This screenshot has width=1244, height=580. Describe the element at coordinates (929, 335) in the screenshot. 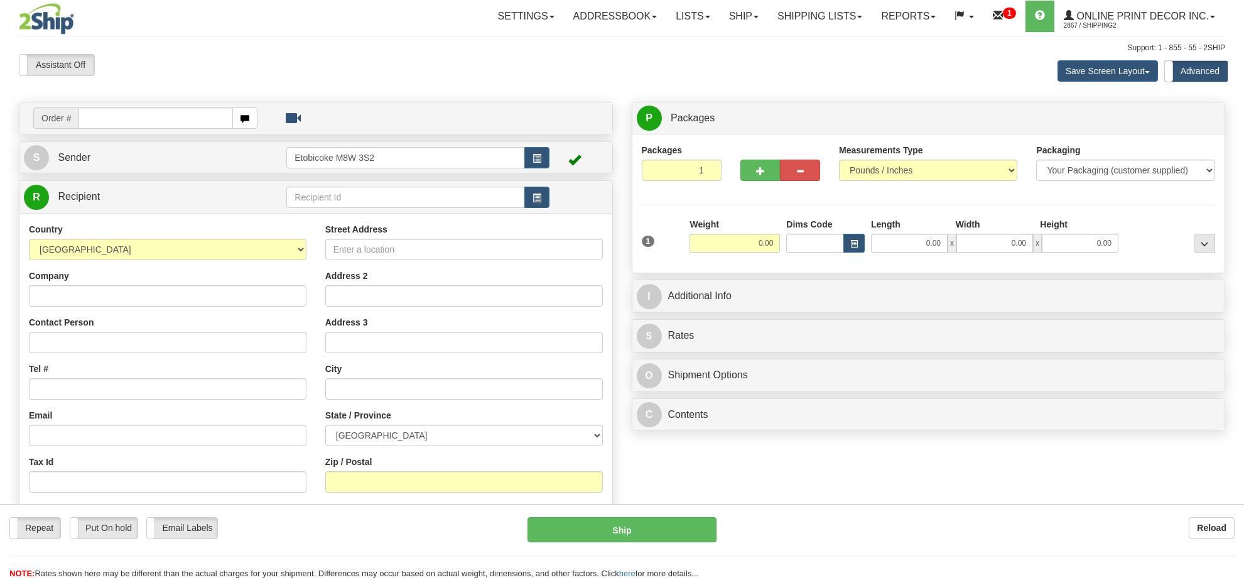

I see `a: $Rates` at that location.